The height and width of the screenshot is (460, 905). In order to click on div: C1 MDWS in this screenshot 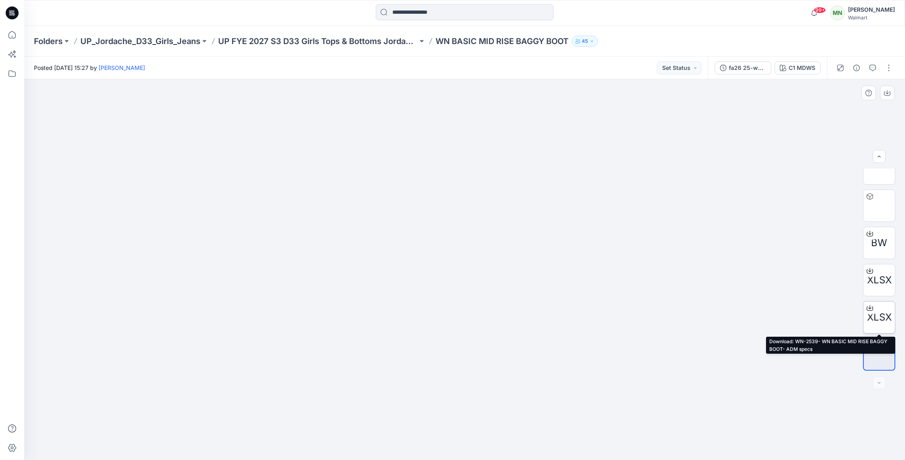, I will do `click(802, 68)`.